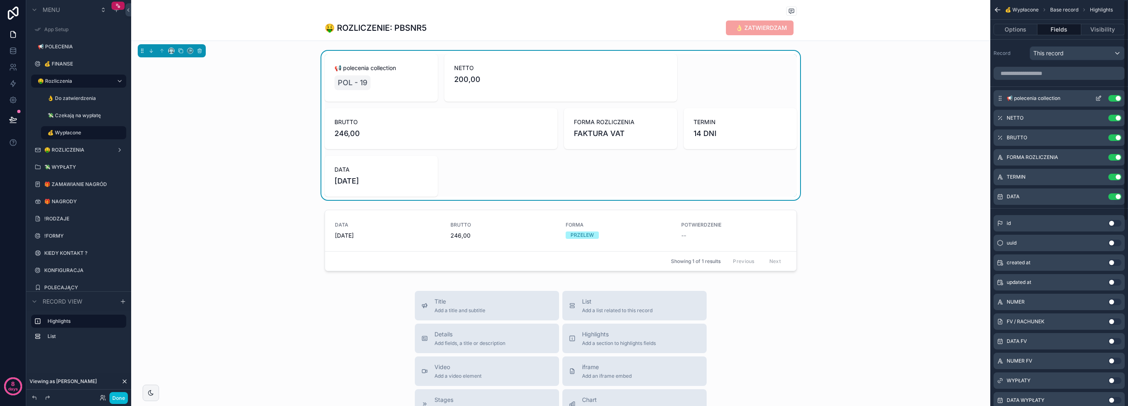  Describe the element at coordinates (74, 81) in the screenshot. I see `label: 🤑 Rozliczenia` at that location.